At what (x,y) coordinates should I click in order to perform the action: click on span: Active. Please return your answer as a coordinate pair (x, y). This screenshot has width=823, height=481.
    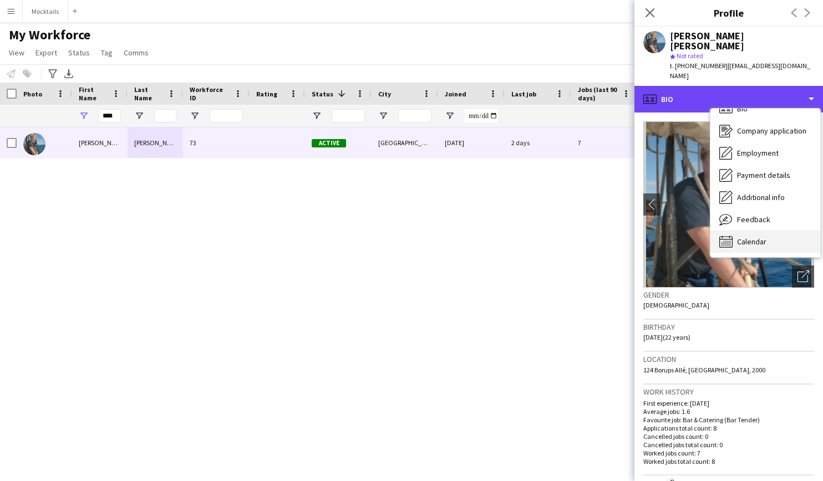
    Looking at the image, I should click on (329, 143).